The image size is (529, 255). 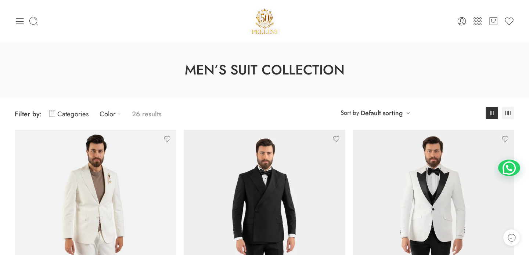 I want to click on p: 26 results, so click(x=147, y=114).